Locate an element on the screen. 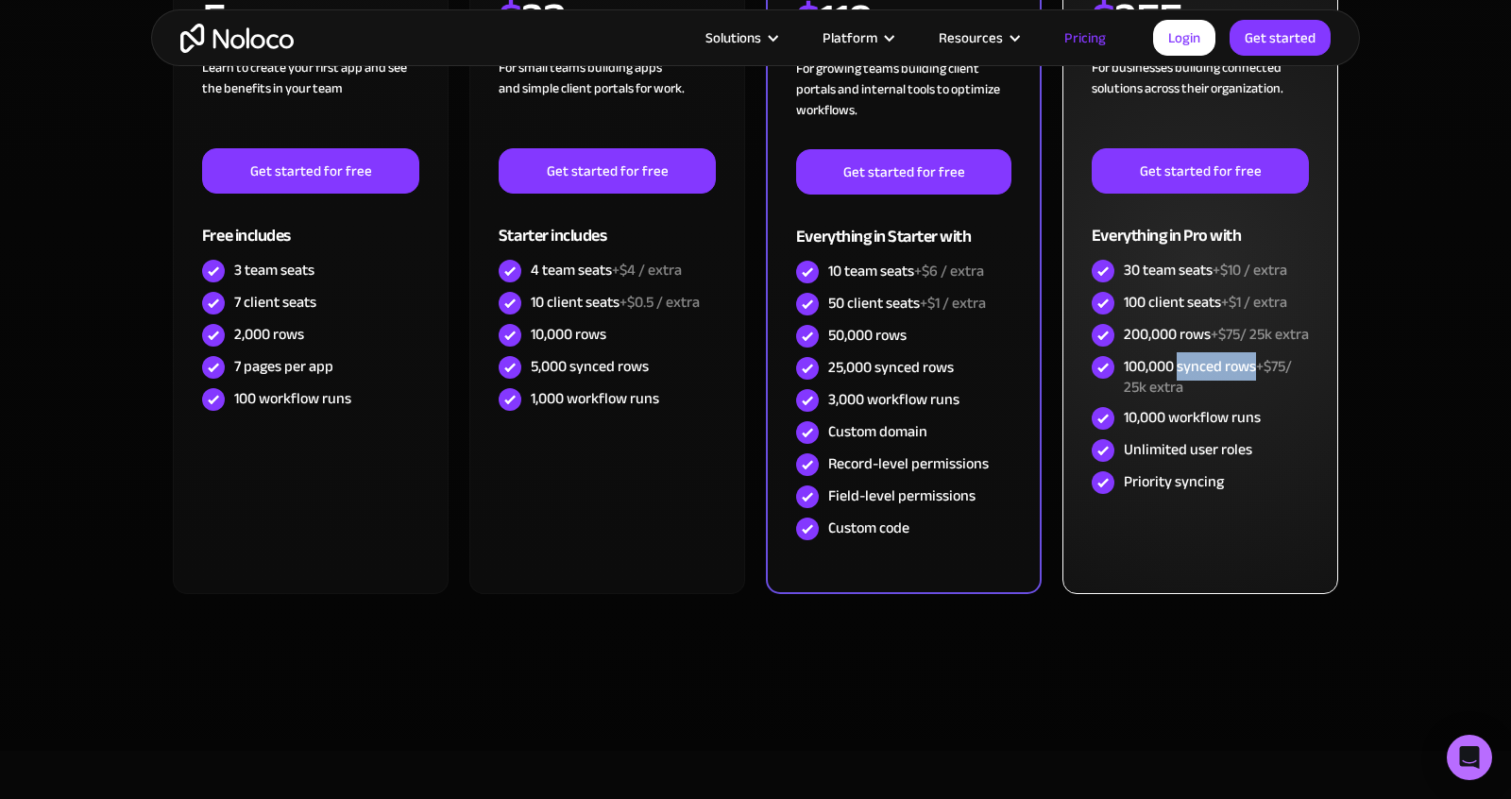 This screenshot has height=799, width=1511. div: For growing teams building client portals and internal tools to optimize workflows. is located at coordinates (904, 104).